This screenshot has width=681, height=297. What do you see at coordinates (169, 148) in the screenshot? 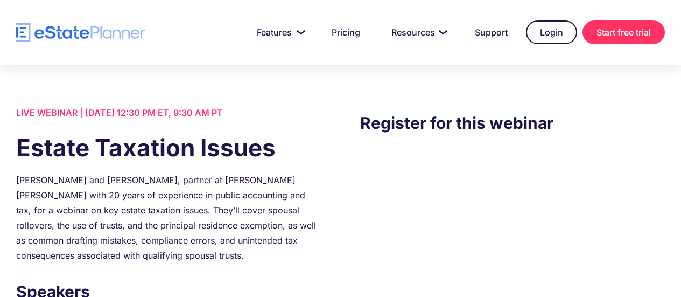
I see `h1: Estate Taxation Issues` at bounding box center [169, 148].